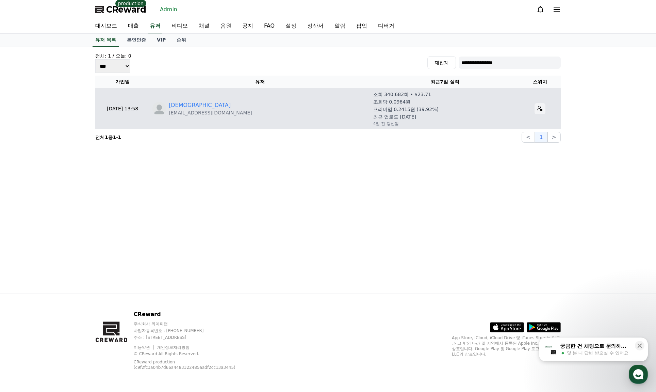  What do you see at coordinates (168, 10) in the screenshot?
I see `a: Admin` at bounding box center [168, 10].